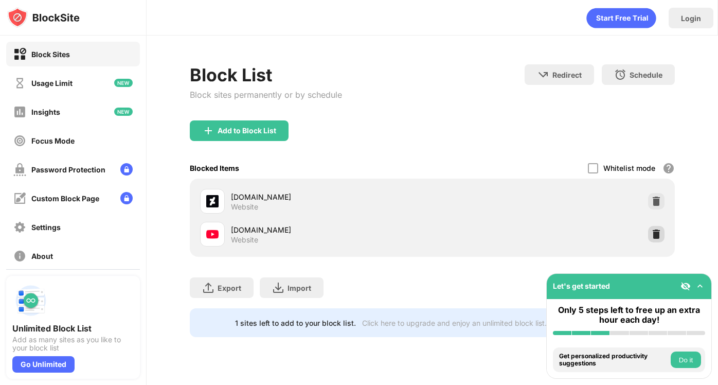 This screenshot has height=385, width=718. What do you see at coordinates (68, 169) in the screenshot?
I see `div: Password Protection` at bounding box center [68, 169].